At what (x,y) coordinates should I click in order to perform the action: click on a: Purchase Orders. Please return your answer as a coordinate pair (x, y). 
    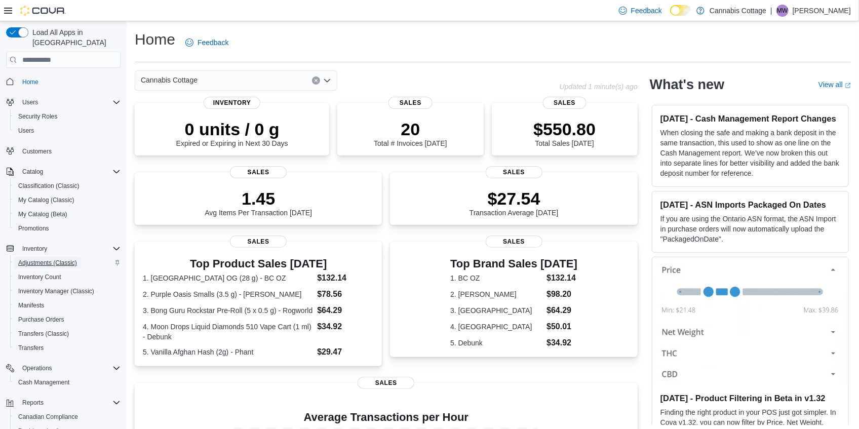
    Looking at the image, I should click on (41, 320).